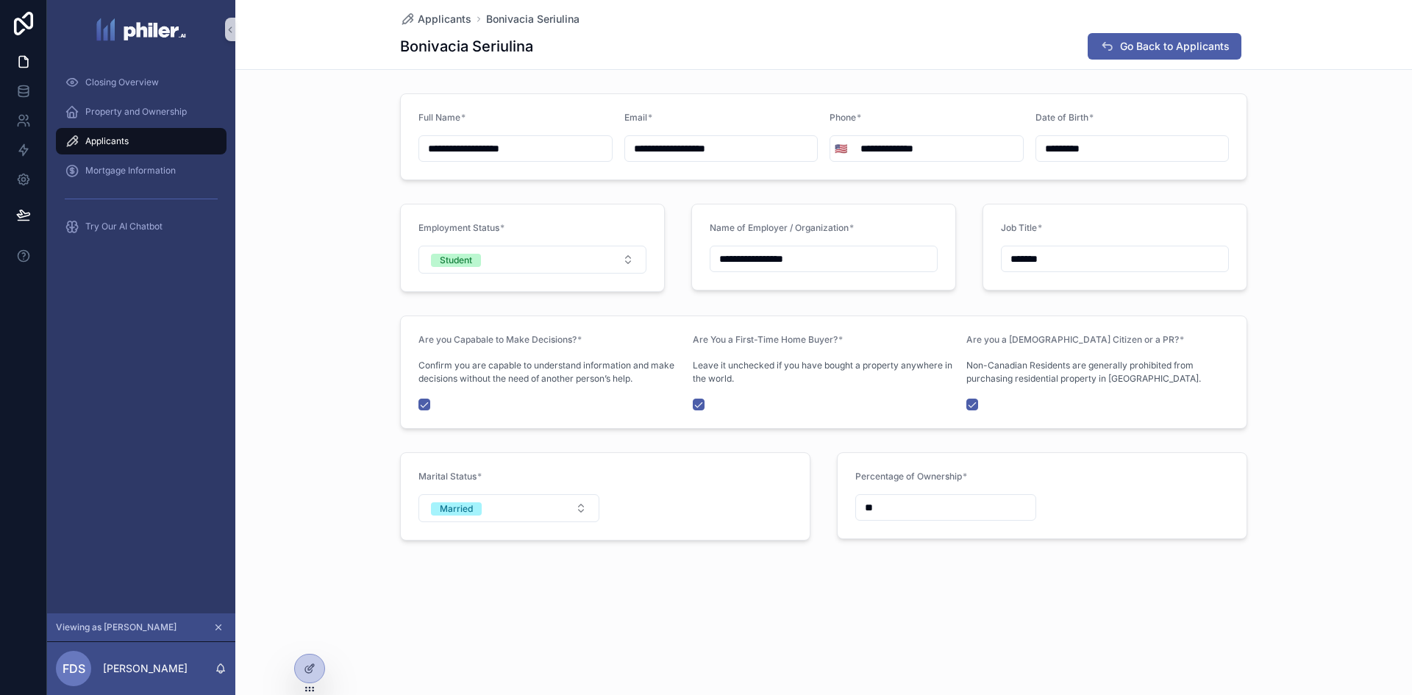 The width and height of the screenshot is (1412, 695). What do you see at coordinates (456, 509) in the screenshot?
I see `div: Married` at bounding box center [456, 509].